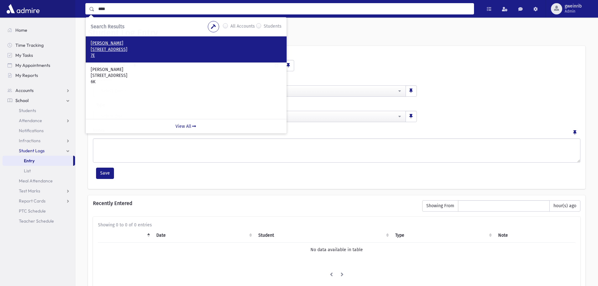 The image size is (598, 286). I want to click on a: PTC Schedule, so click(39, 211).